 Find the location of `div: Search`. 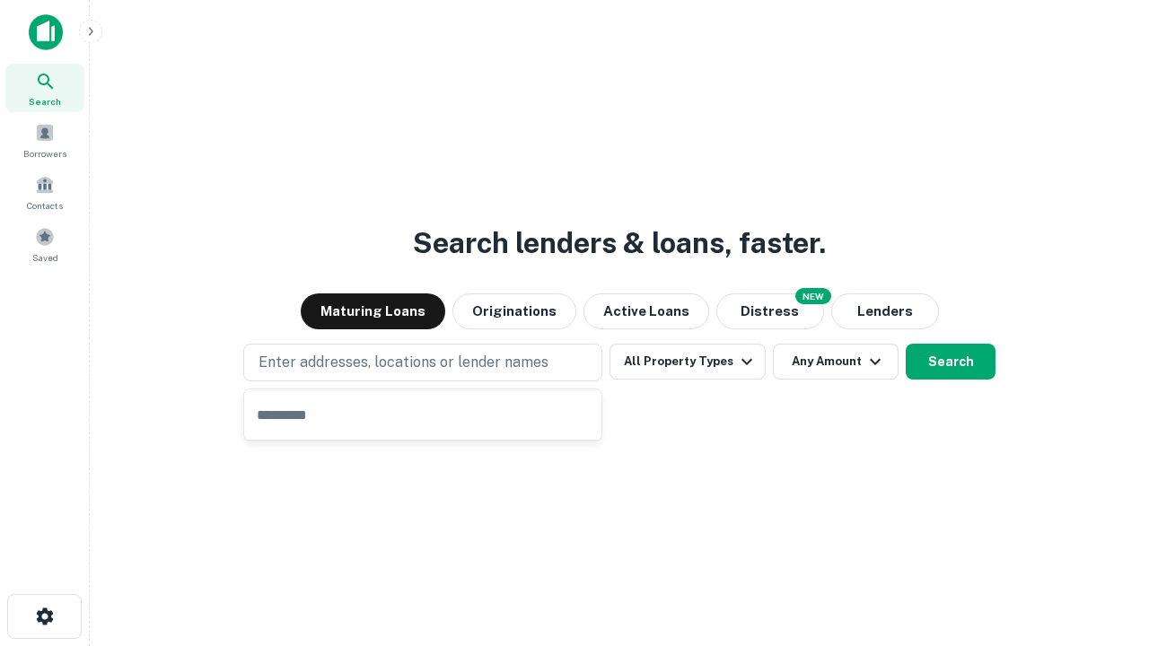

div: Search is located at coordinates (45, 88).